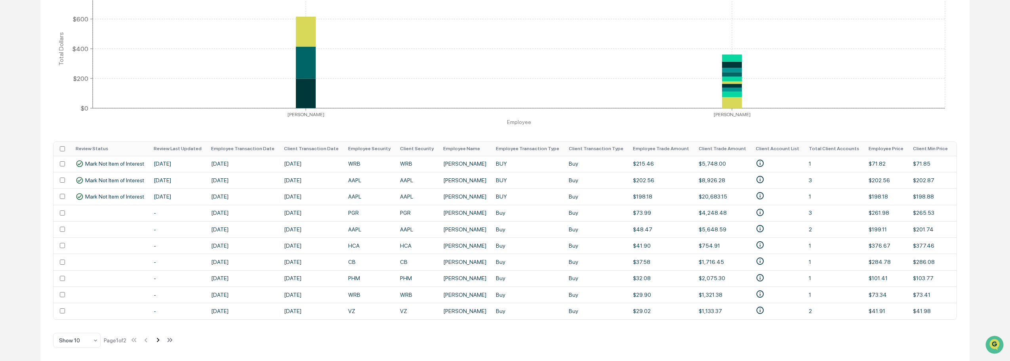 This screenshot has width=1010, height=361. Describe the element at coordinates (722, 245) in the screenshot. I see `td: $754.91` at that location.